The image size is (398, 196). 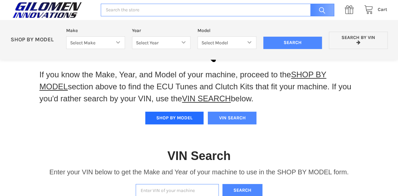 I want to click on span: Cart, so click(x=383, y=9).